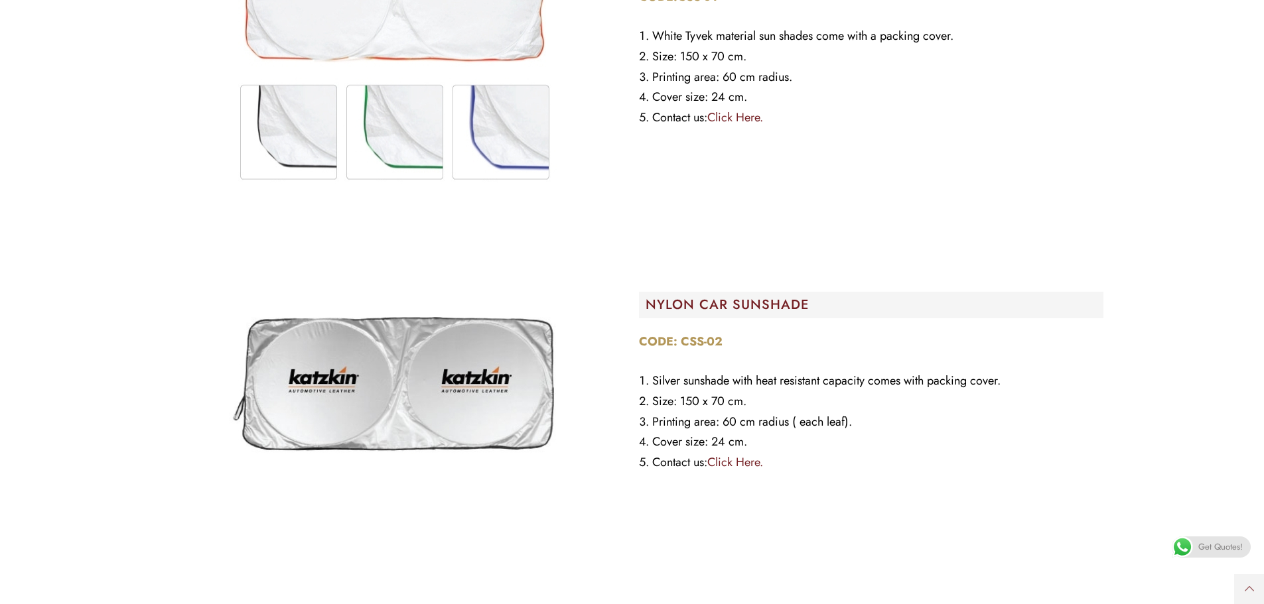 This screenshot has width=1264, height=604. Describe the element at coordinates (1220, 547) in the screenshot. I see `span: Get Quotes!` at that location.